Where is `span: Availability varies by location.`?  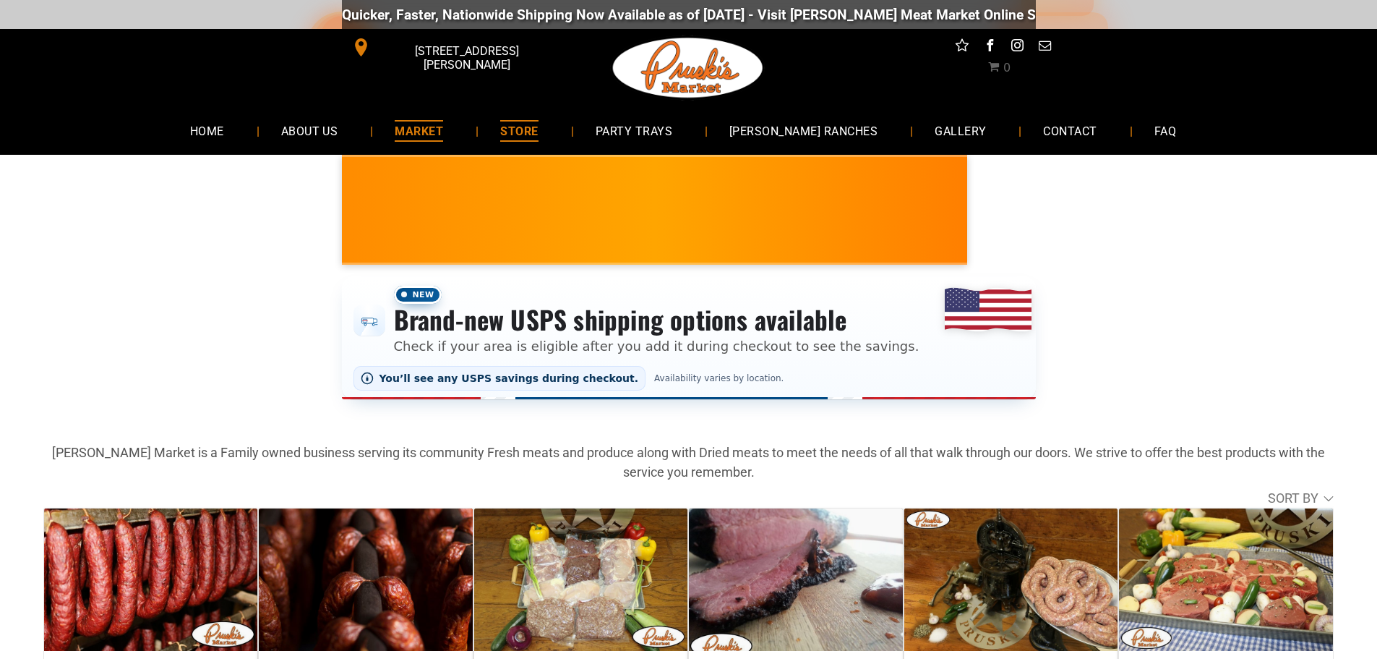
span: Availability varies by location. is located at coordinates (719, 378).